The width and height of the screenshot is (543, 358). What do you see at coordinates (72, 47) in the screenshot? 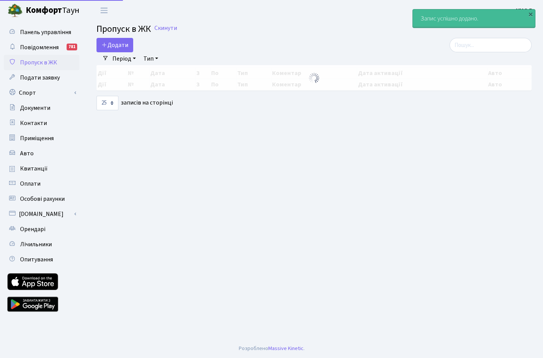
I see `div: 781` at bounding box center [72, 47].